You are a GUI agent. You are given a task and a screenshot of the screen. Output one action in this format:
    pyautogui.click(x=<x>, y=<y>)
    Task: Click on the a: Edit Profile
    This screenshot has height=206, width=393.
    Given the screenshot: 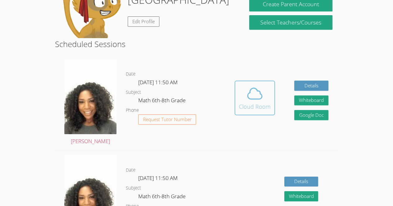 What is the action you would take?
    pyautogui.click(x=143, y=21)
    